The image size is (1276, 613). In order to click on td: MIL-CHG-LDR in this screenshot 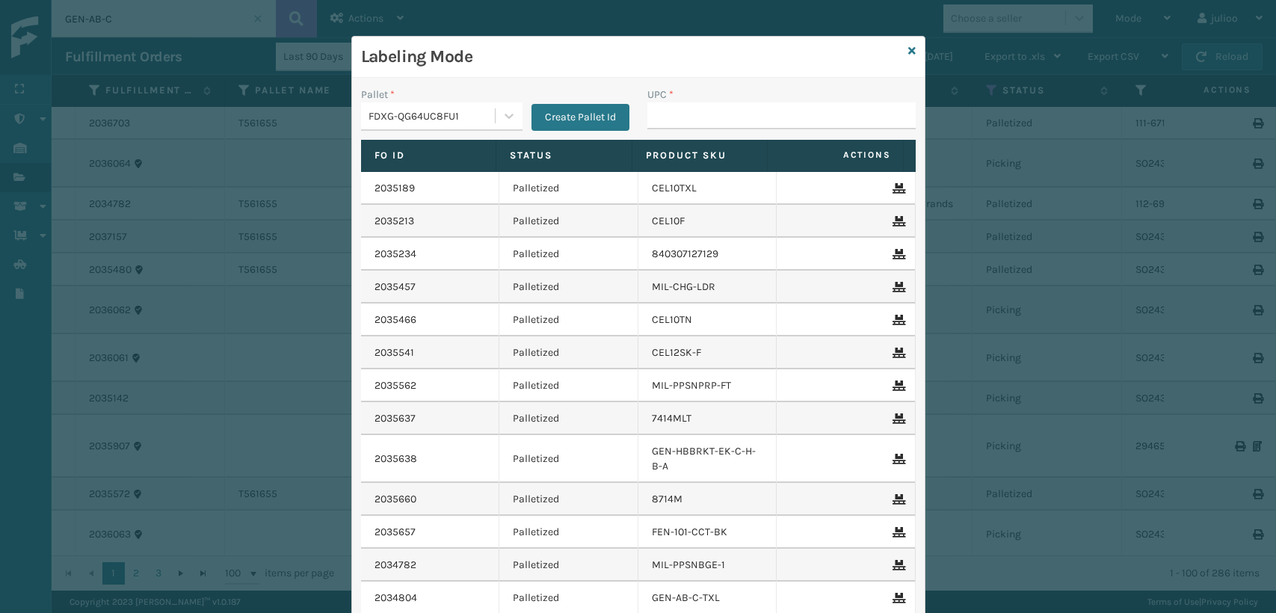, I will do `click(708, 287)`.